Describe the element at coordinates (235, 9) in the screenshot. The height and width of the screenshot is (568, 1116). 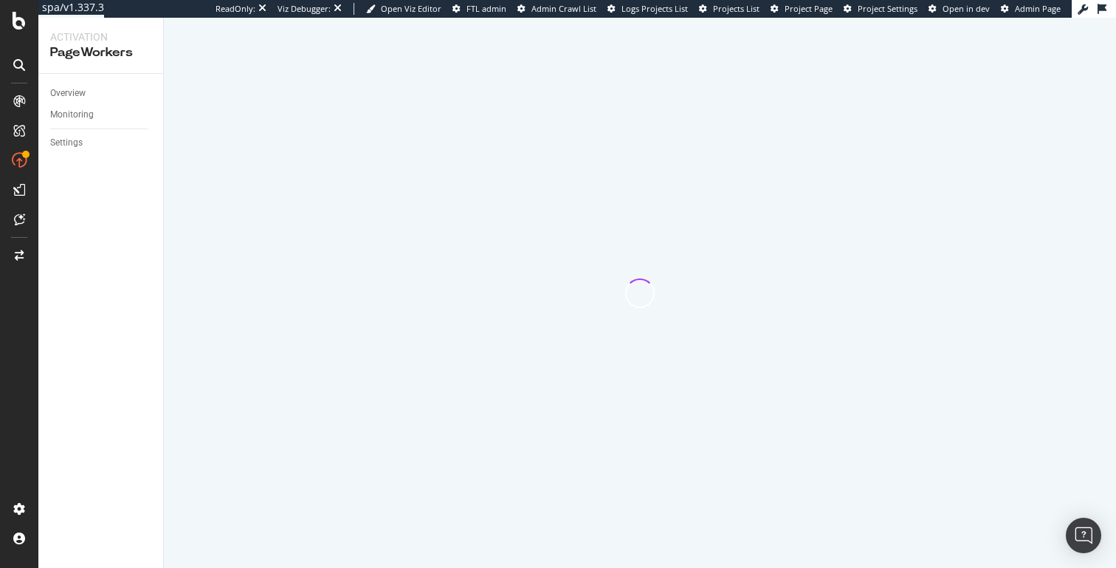
I see `div: ReadOnly:` at that location.